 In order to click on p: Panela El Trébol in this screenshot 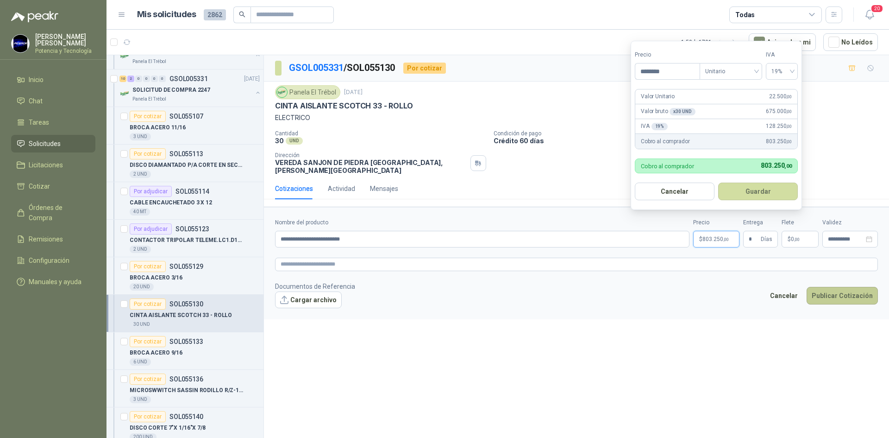, I will do `click(149, 99)`.